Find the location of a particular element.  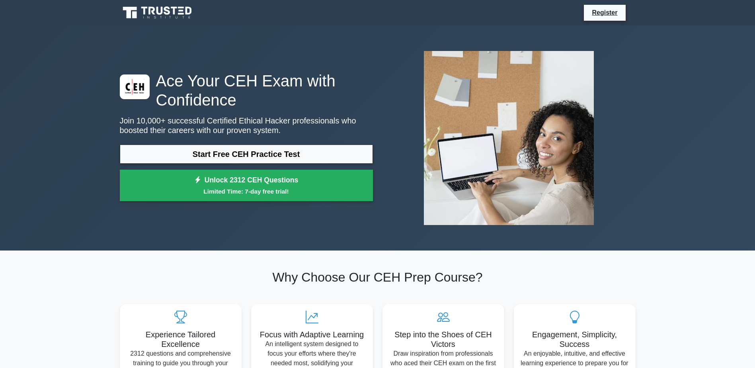

h5: Experience Tailored Excellence is located at coordinates (181, 339).